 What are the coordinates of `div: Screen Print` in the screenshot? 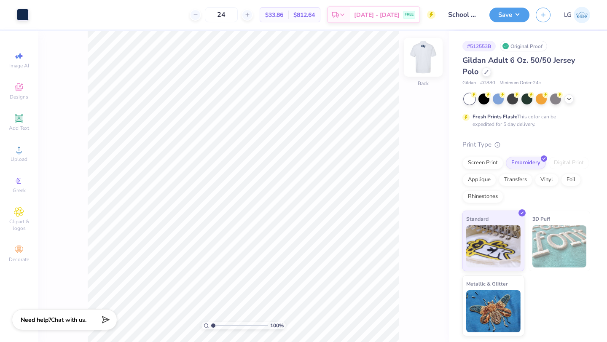 It's located at (483, 163).